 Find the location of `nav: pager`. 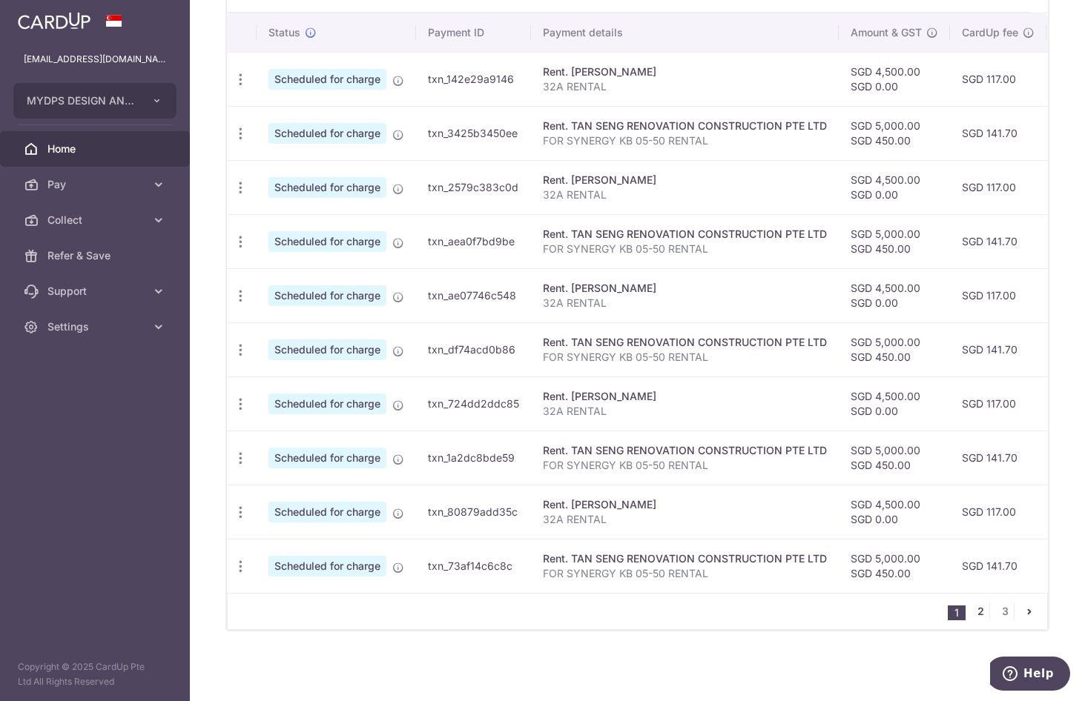

nav: pager is located at coordinates (997, 612).